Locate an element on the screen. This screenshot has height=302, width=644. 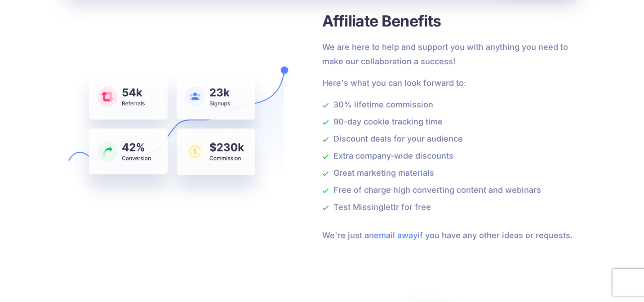
p: 30% lifetime commission is located at coordinates (384, 104).